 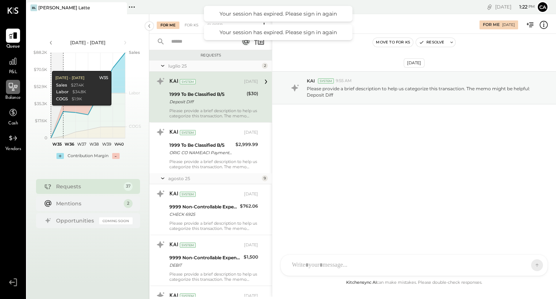 What do you see at coordinates (61, 85) in the screenshot?
I see `div: Sales` at bounding box center [61, 85].